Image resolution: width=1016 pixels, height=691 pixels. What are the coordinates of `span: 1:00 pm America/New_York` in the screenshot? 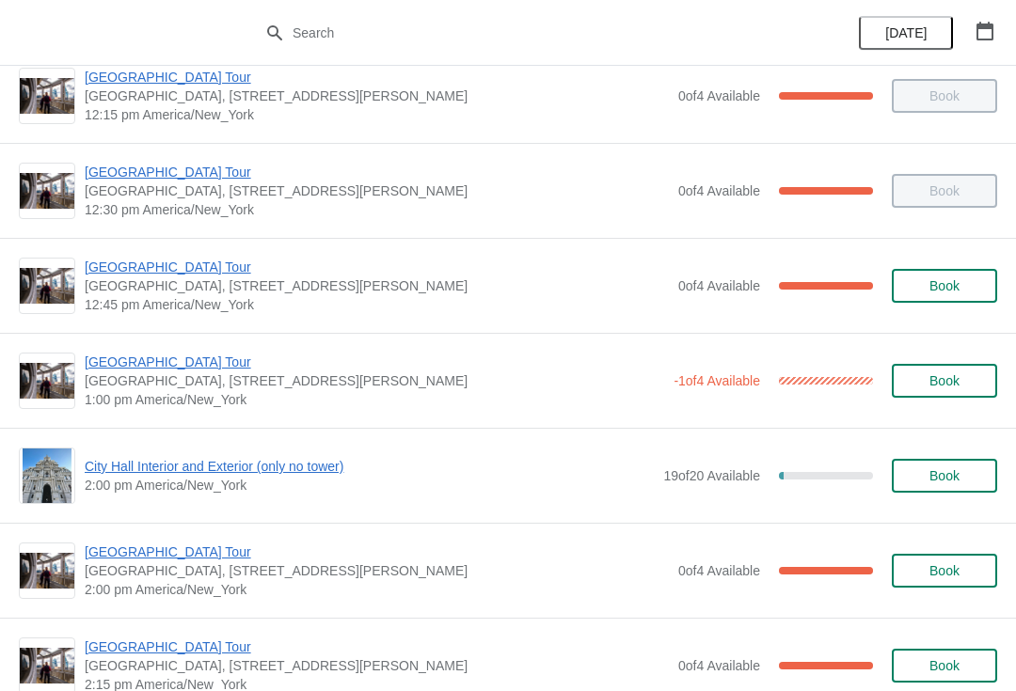 It's located at (374, 400).